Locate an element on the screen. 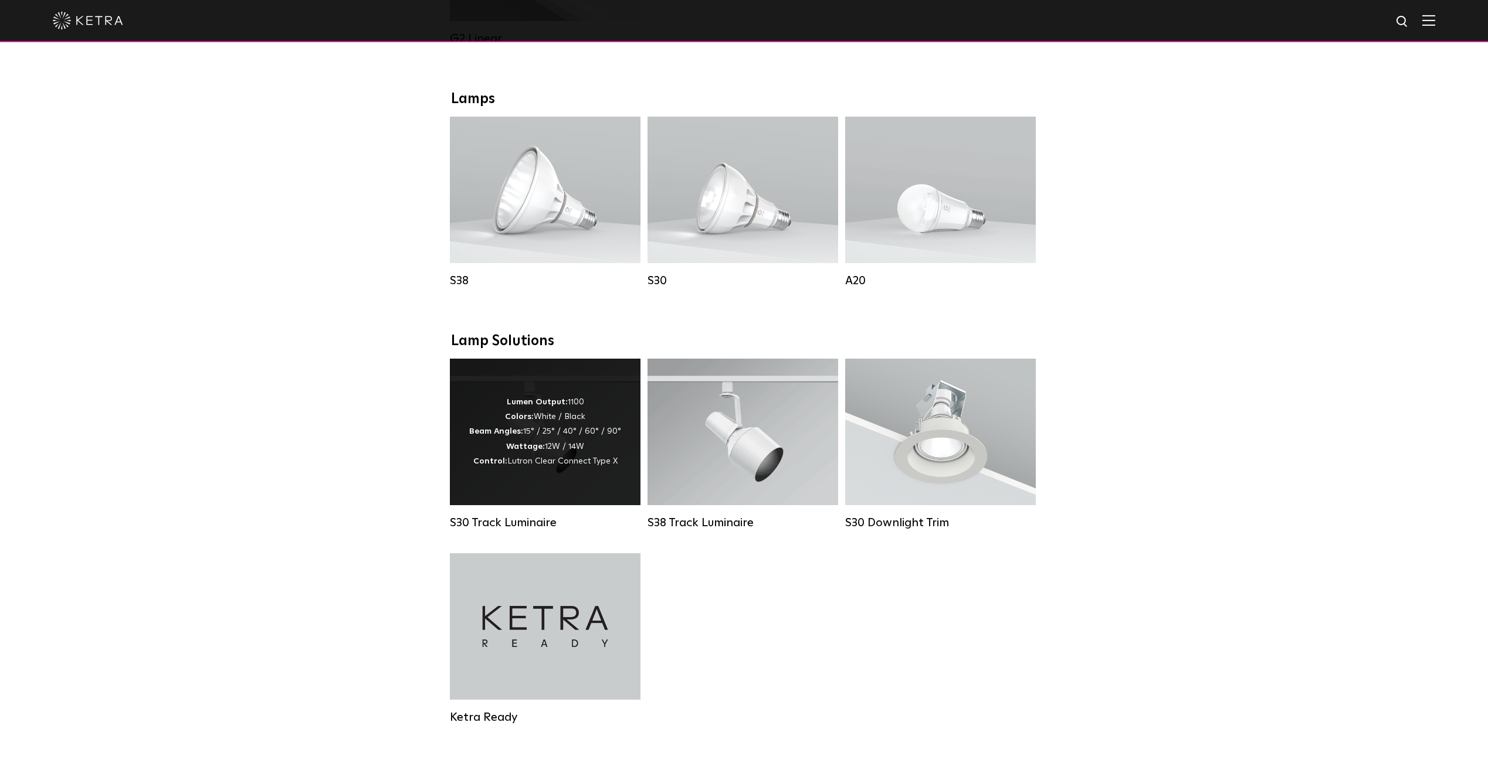 This screenshot has height=770, width=1488. div: 1100 White / Black 15° / 25° / 40° / 60° / 90° 12W / 14W is located at coordinates (545, 432).